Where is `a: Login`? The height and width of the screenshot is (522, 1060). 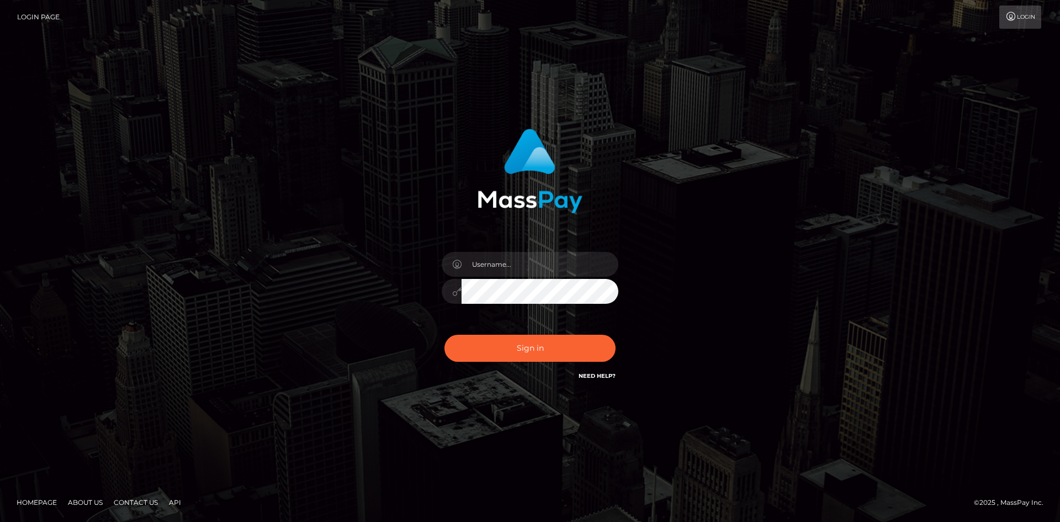
a: Login is located at coordinates (1020, 17).